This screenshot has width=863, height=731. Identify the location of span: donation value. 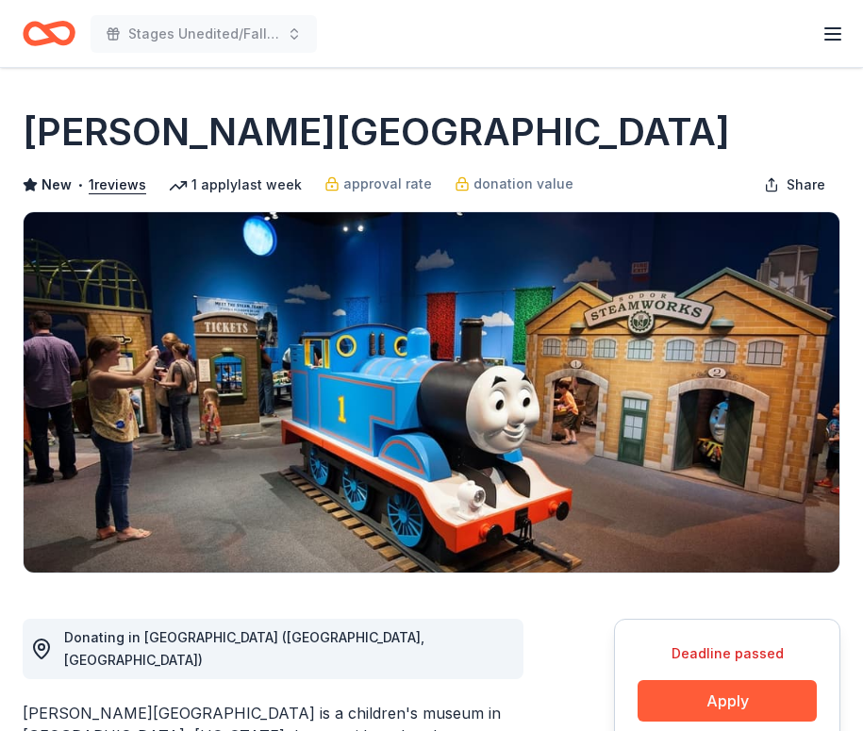
(523, 184).